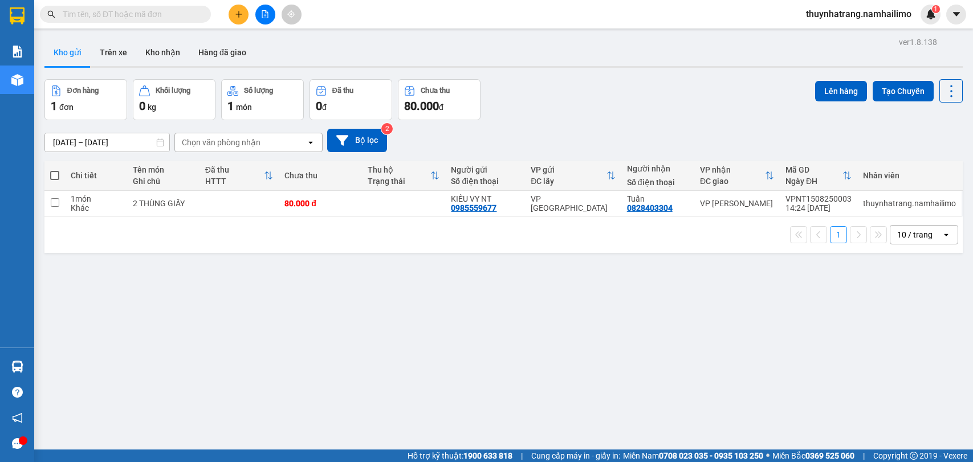 The width and height of the screenshot is (973, 462). Describe the element at coordinates (568, 181) in the screenshot. I see `div: ĐC lấy` at that location.